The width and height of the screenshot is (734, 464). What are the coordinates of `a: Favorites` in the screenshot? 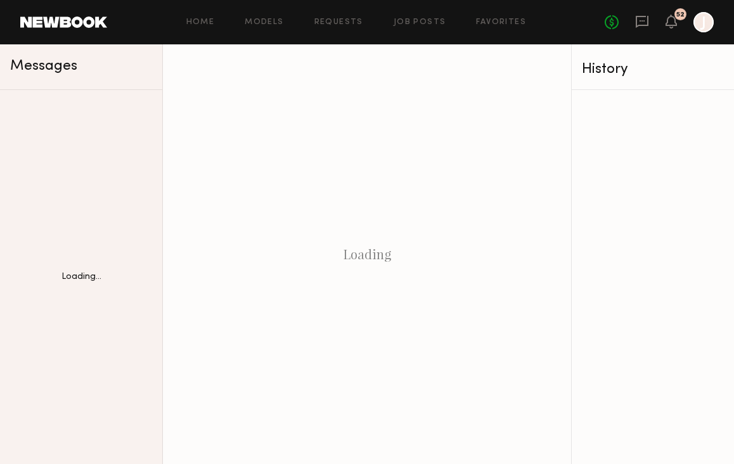 It's located at (501, 22).